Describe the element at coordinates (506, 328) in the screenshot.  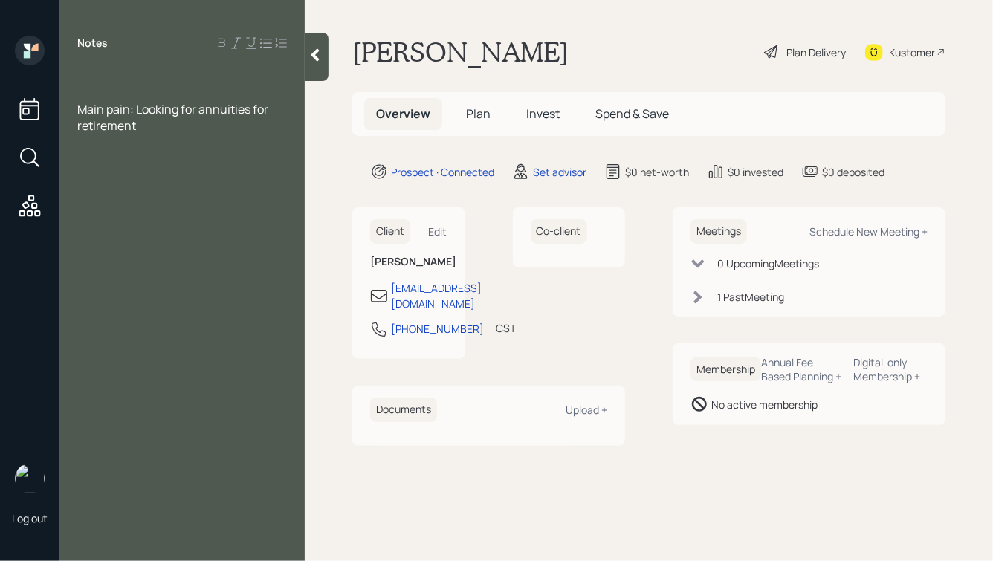
I see `div: CST` at that location.